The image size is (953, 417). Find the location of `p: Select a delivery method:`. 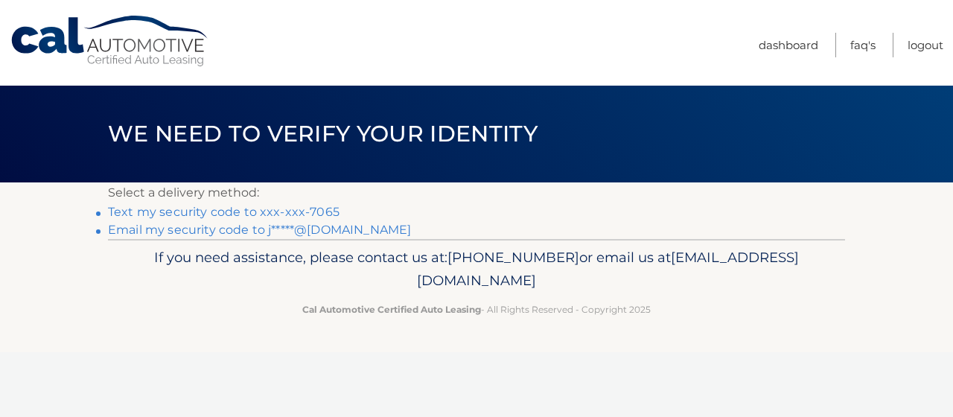

p: Select a delivery method: is located at coordinates (476, 193).